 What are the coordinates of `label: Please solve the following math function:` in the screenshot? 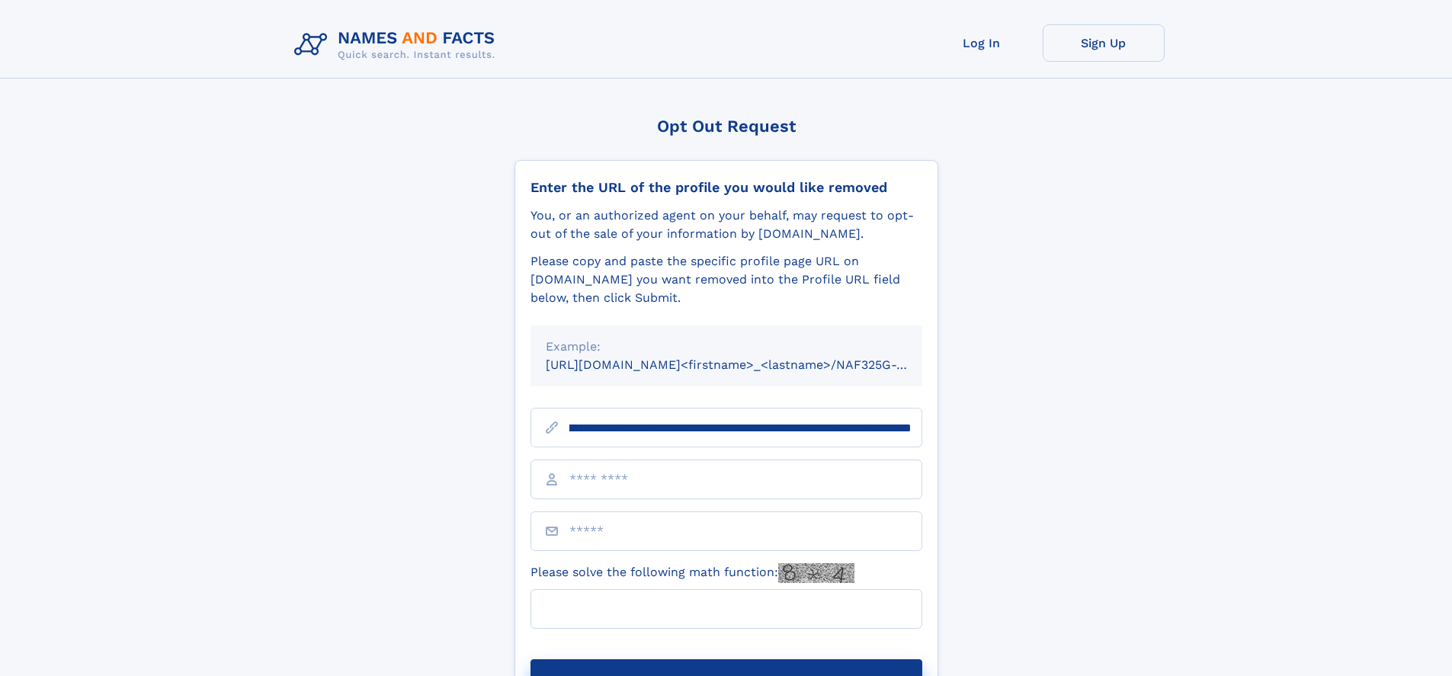 It's located at (692, 573).